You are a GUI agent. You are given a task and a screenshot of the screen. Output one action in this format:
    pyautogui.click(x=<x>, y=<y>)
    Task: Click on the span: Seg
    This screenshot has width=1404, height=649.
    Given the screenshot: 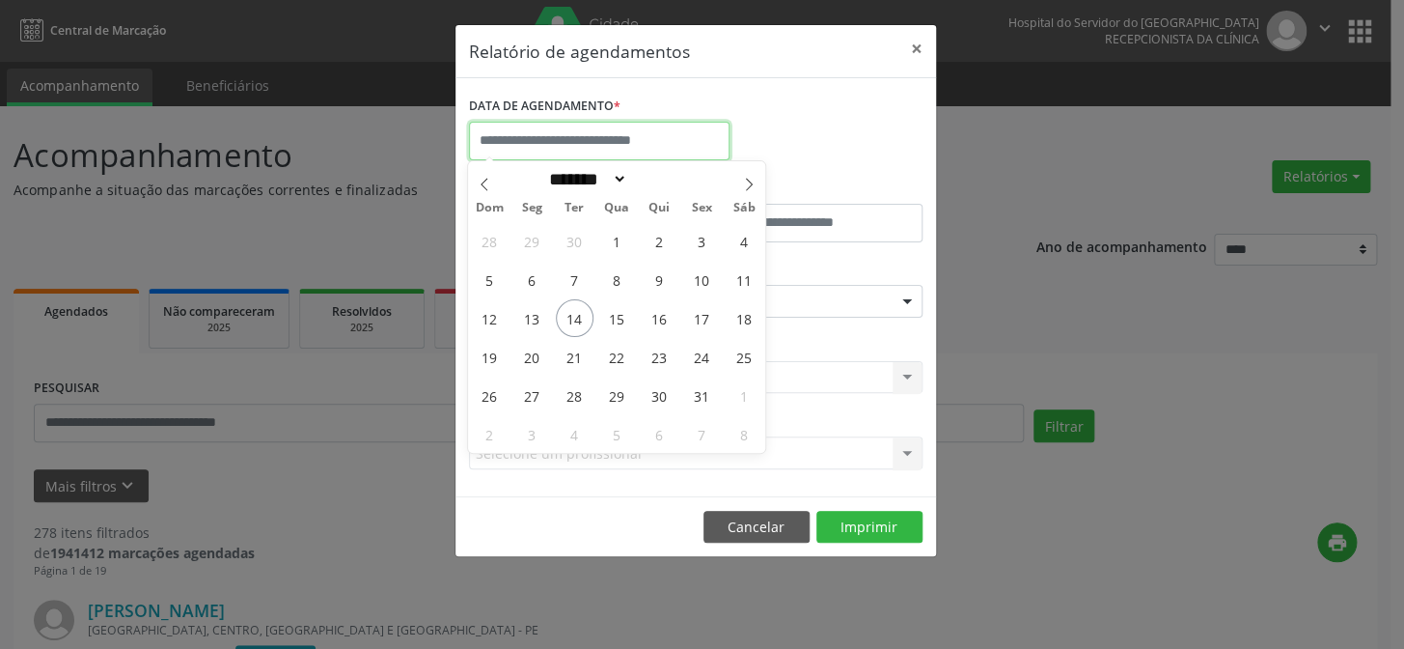 What is the action you would take?
    pyautogui.click(x=532, y=208)
    